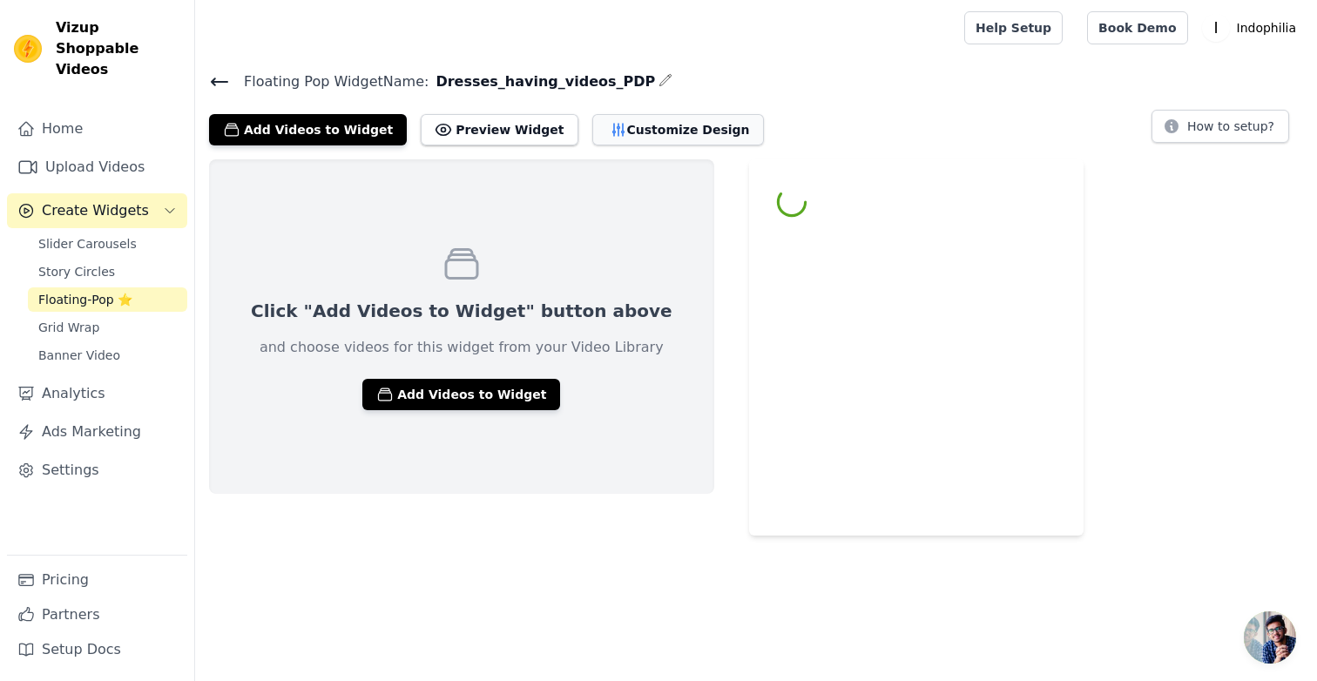 The image size is (1317, 681). What do you see at coordinates (1253, 28) in the screenshot?
I see `button: I Indophilia` at bounding box center [1253, 28].